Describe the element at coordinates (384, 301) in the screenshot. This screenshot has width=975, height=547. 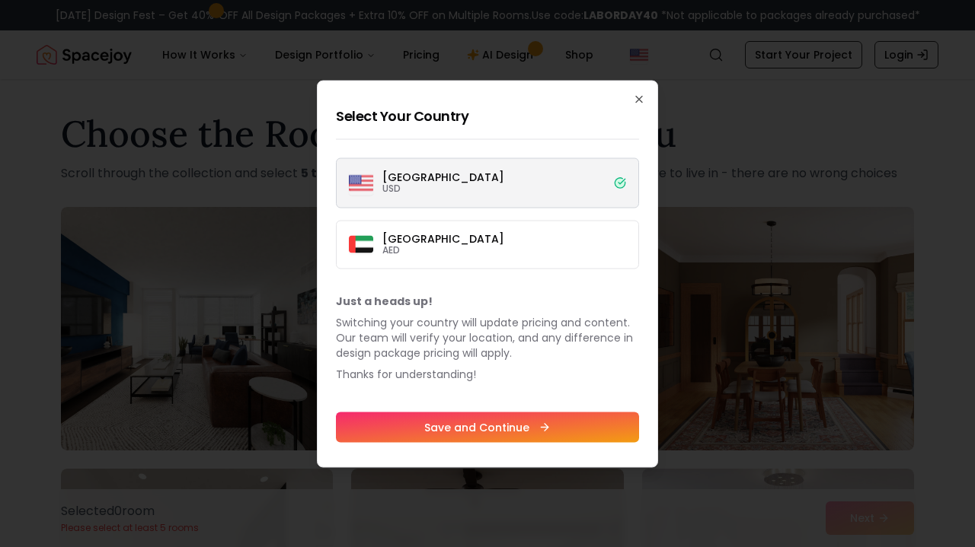
I see `b: Just a heads up!` at that location.